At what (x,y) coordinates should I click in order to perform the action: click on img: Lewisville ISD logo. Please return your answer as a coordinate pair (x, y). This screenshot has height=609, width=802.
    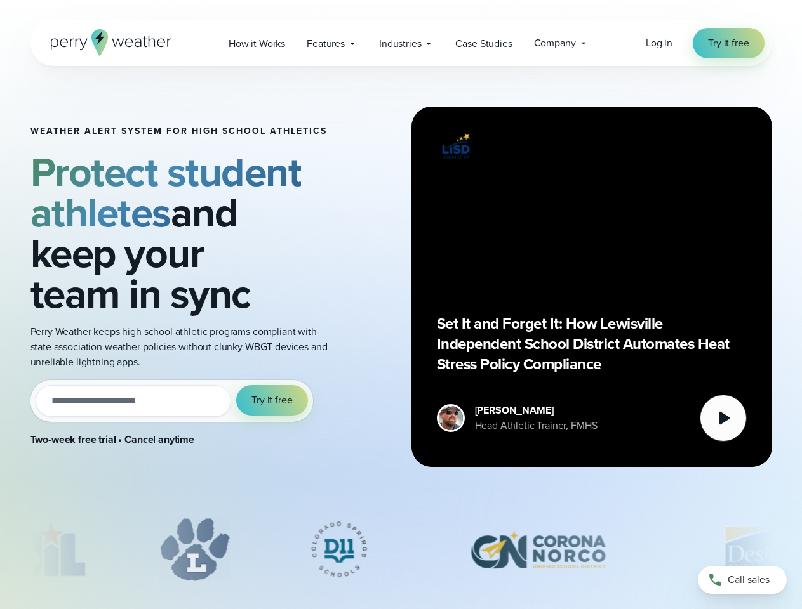
    Looking at the image, I should click on (456, 146).